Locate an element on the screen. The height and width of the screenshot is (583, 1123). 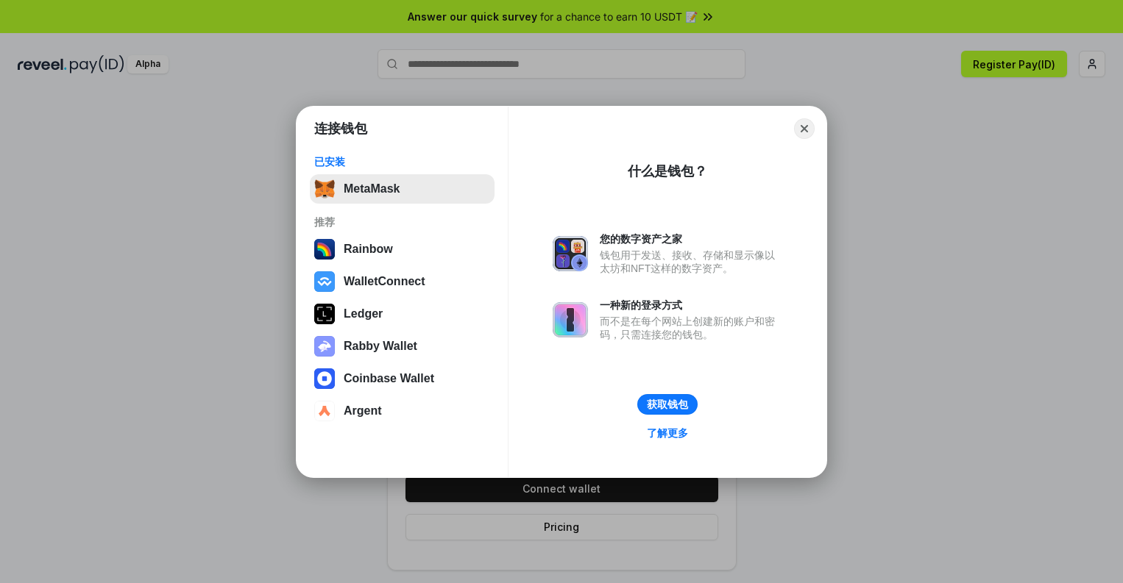
img: svg+xml,%3Csvg%20width%3D%22120%22%20height%3D%22120%22%20viewBox%3D%220%200%20120%20120%22%20fil... is located at coordinates (324, 249).